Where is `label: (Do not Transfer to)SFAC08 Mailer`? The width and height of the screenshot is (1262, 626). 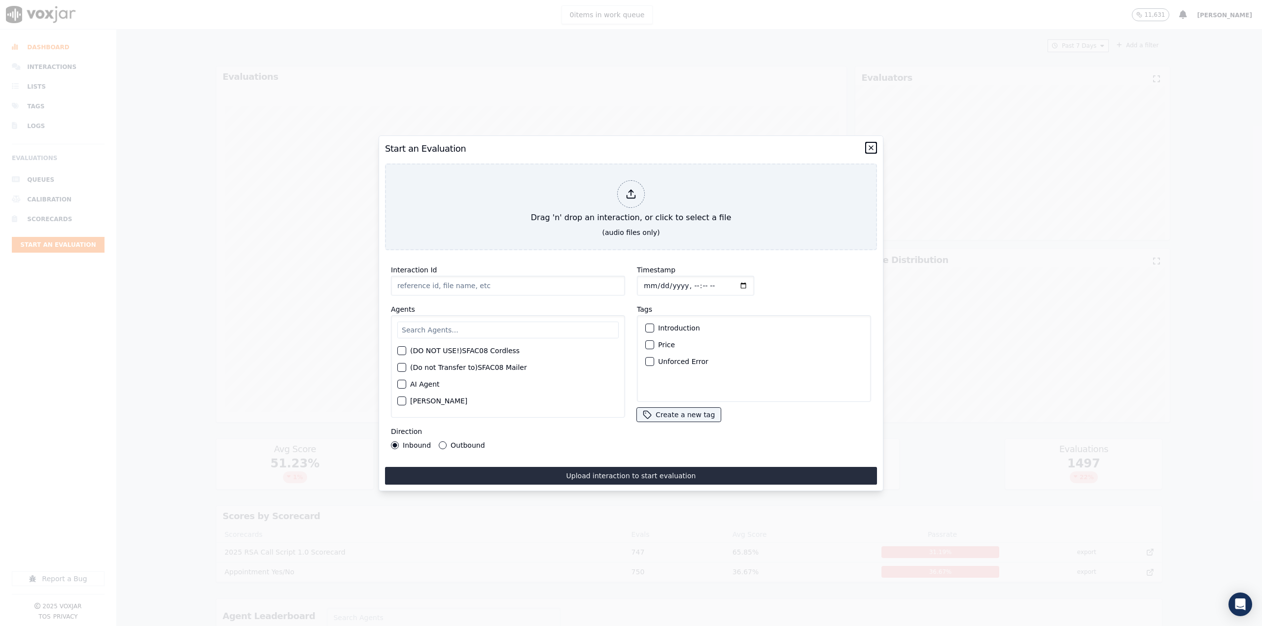
label: (Do not Transfer to)SFAC08 Mailer is located at coordinates (468, 368).